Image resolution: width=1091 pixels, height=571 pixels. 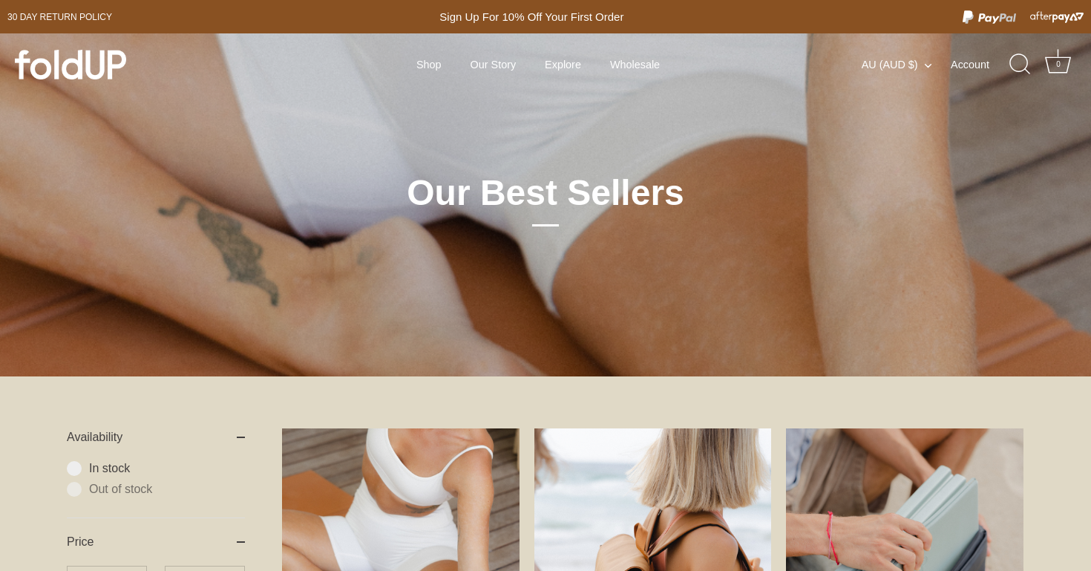 I want to click on a: 30 day Return policy, so click(x=59, y=17).